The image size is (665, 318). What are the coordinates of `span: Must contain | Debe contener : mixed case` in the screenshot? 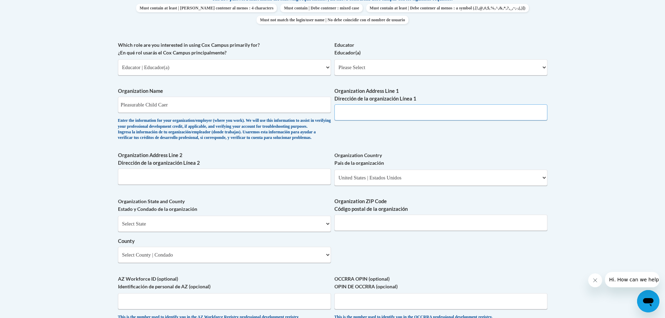 It's located at (321, 8).